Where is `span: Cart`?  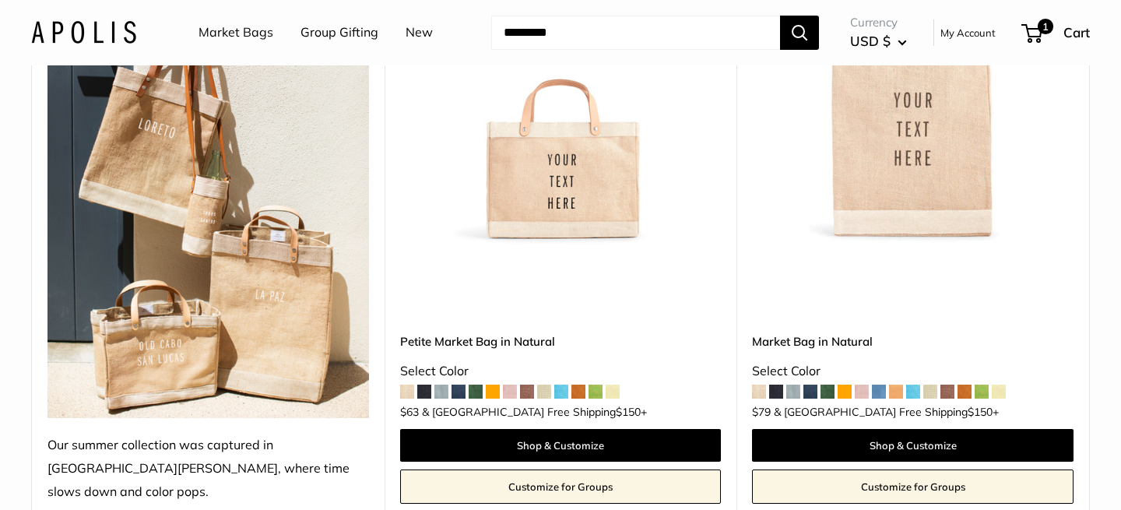
span: Cart is located at coordinates (1076, 32).